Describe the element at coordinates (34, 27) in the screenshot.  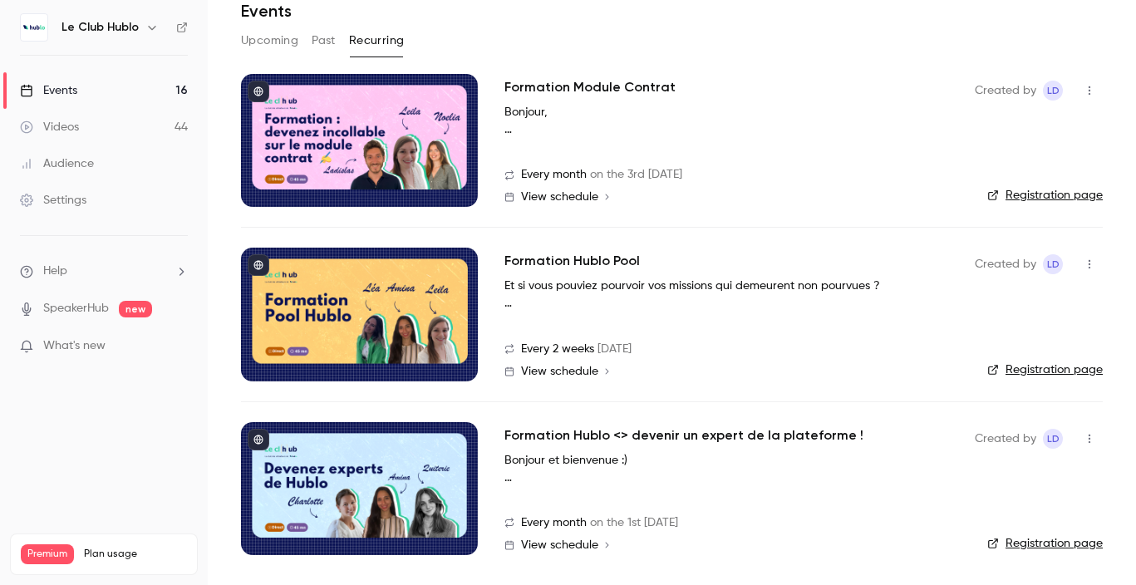
I see `img: Le Club Hublo` at that location.